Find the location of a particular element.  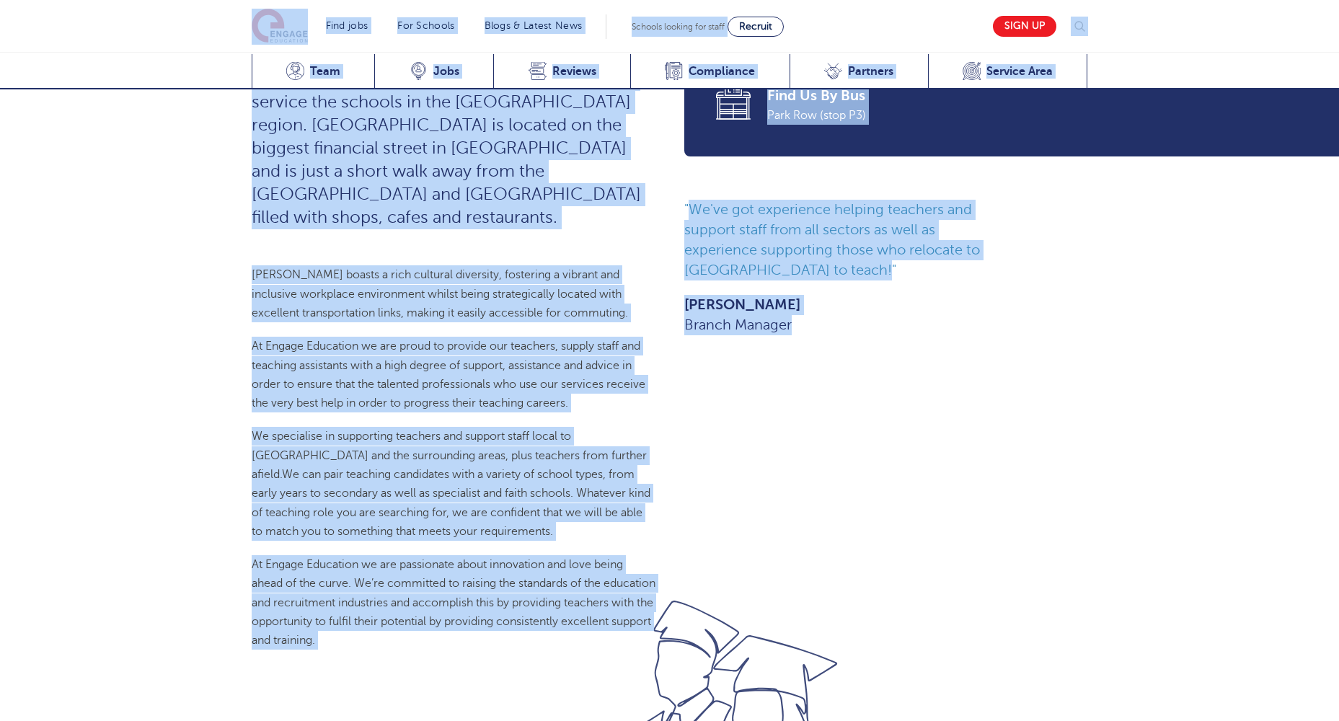

span: Partners is located at coordinates (871, 71).